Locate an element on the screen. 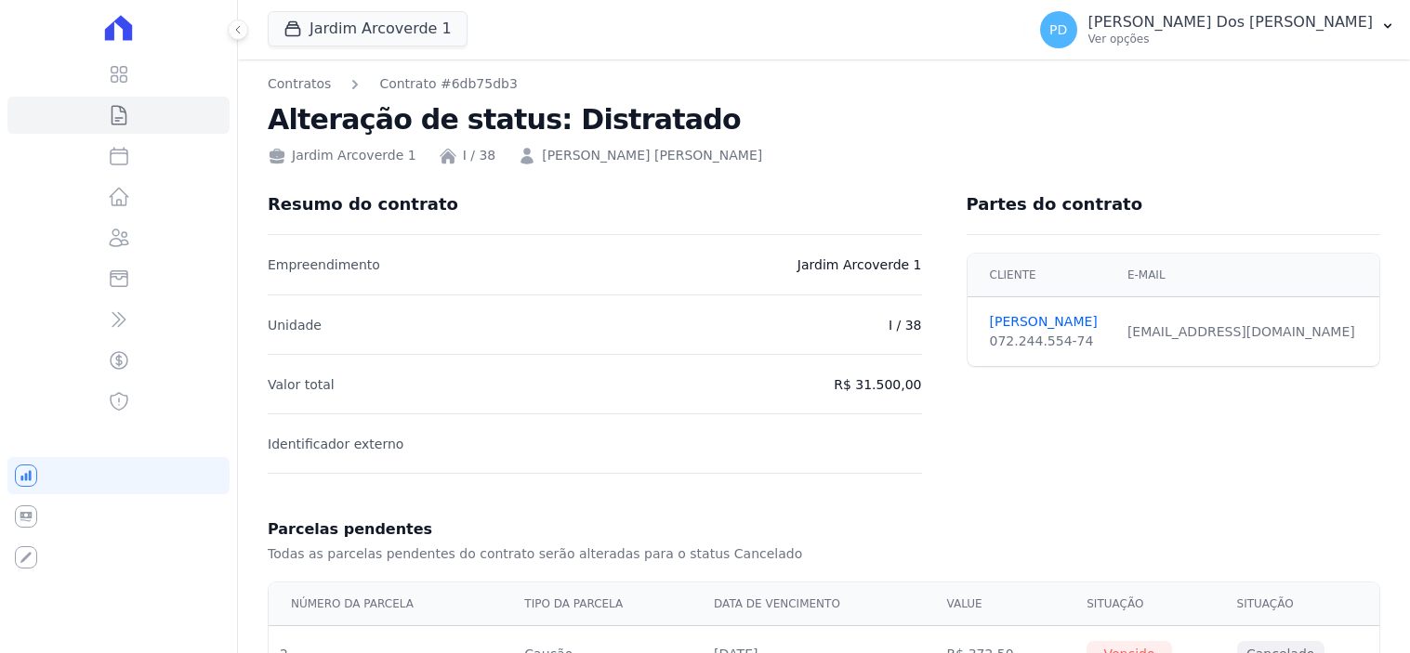  h2: Parcelas pendentes is located at coordinates (824, 530).